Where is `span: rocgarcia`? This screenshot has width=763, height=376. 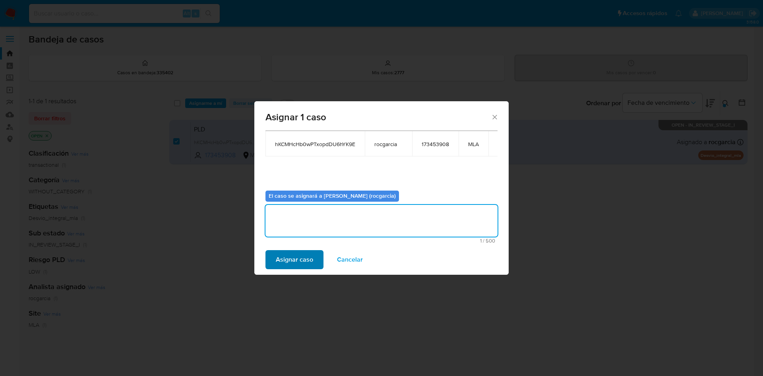 span: rocgarcia is located at coordinates (388, 144).